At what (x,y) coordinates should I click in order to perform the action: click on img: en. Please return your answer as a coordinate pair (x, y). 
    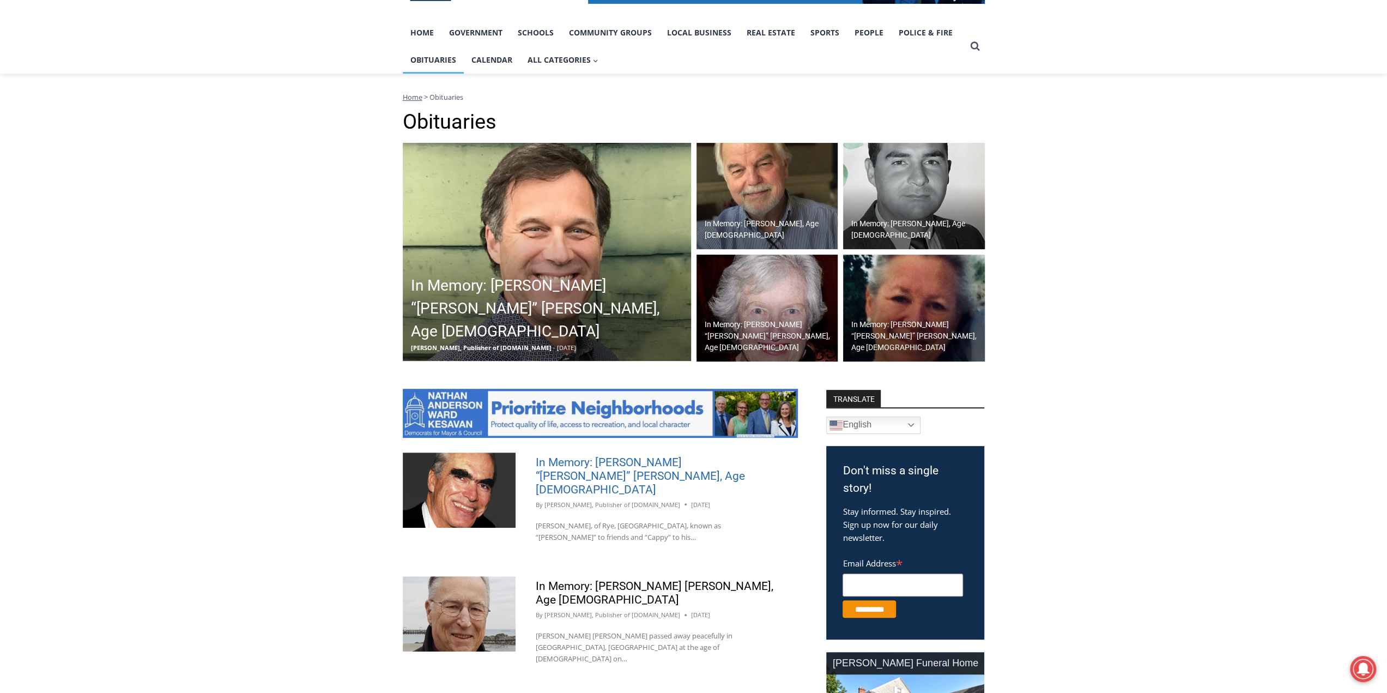
    Looking at the image, I should click on (836, 425).